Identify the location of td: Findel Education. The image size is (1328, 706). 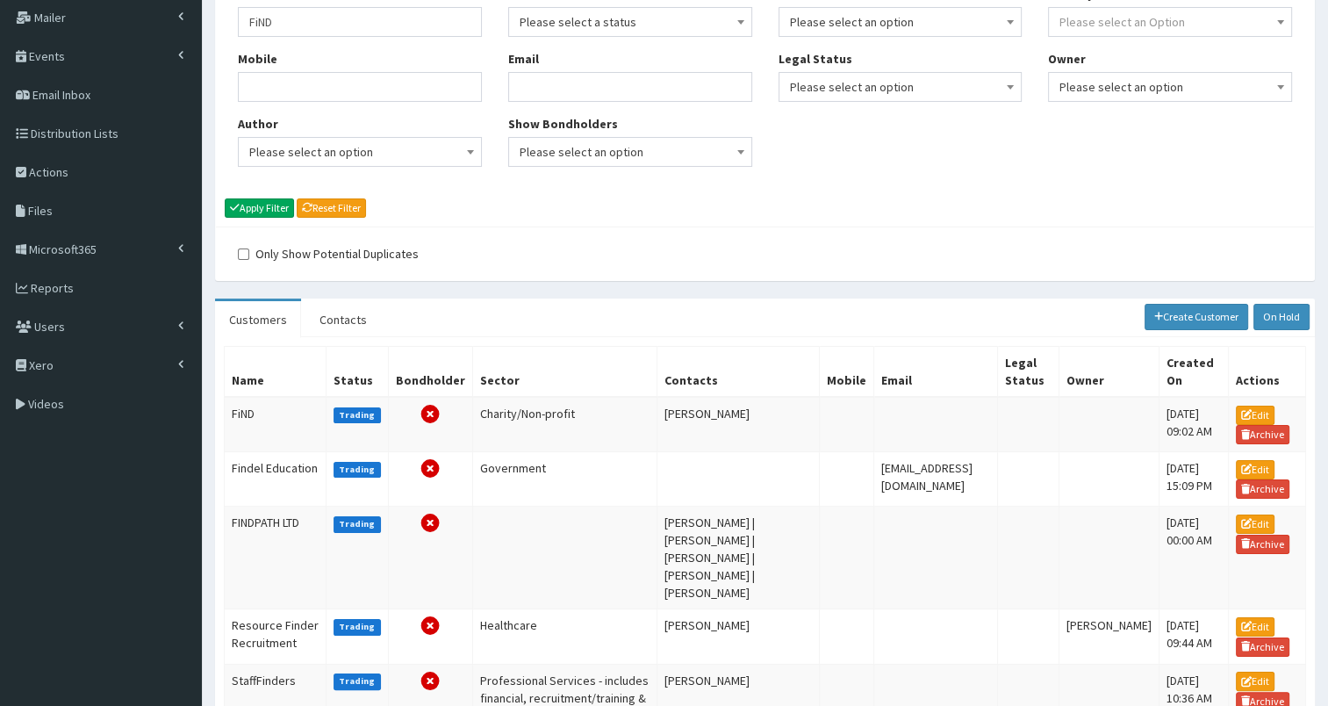
(276, 479).